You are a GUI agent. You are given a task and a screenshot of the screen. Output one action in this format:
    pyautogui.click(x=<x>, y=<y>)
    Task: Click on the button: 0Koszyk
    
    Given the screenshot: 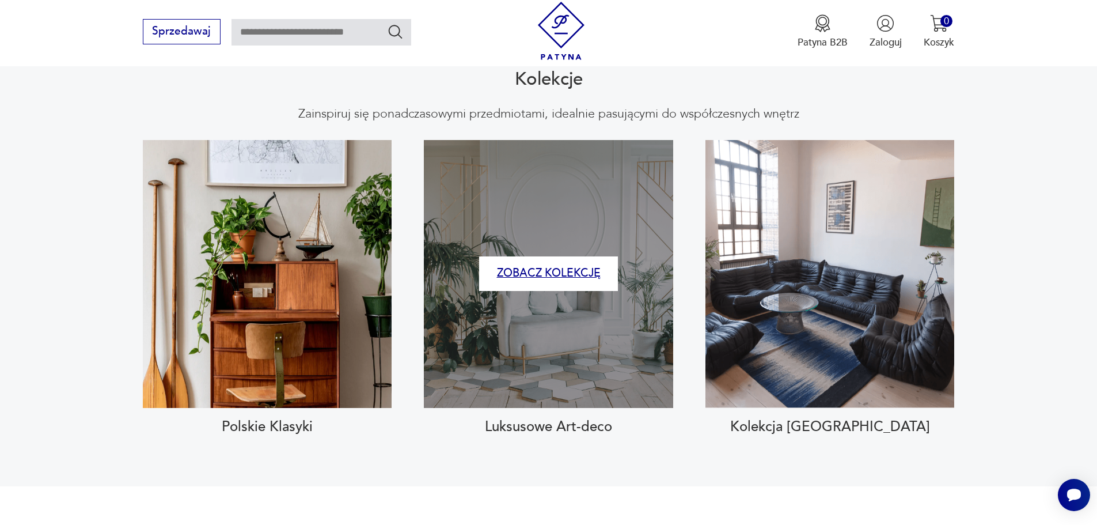 What is the action you would take?
    pyautogui.click(x=939, y=32)
    